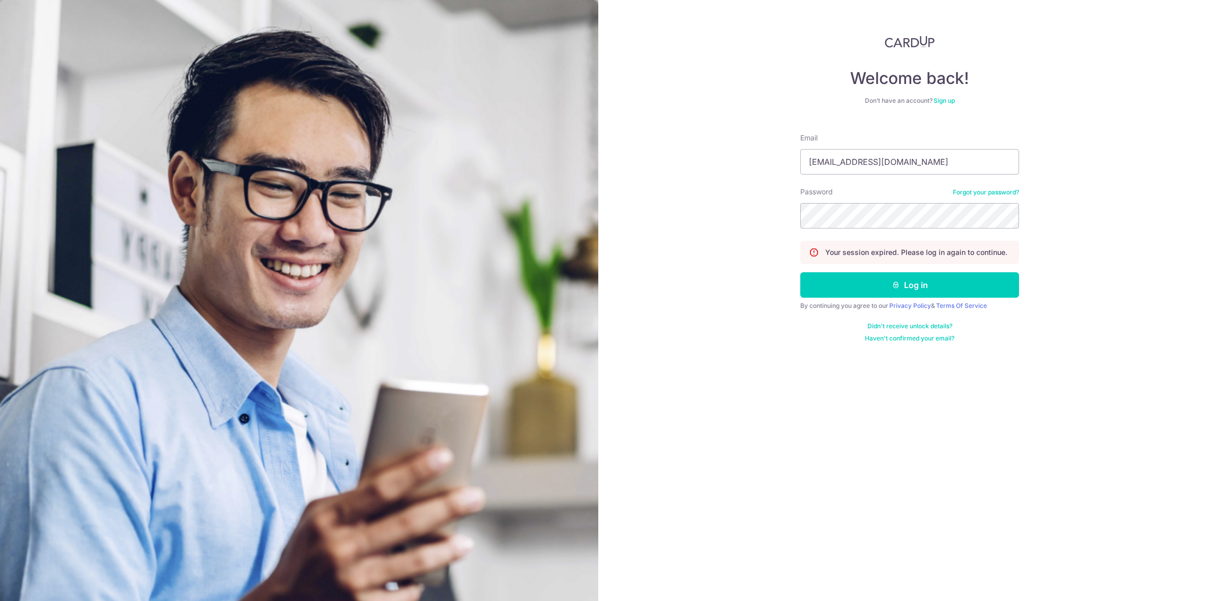 This screenshot has height=601, width=1221. Describe the element at coordinates (809, 138) in the screenshot. I see `label: Email` at that location.